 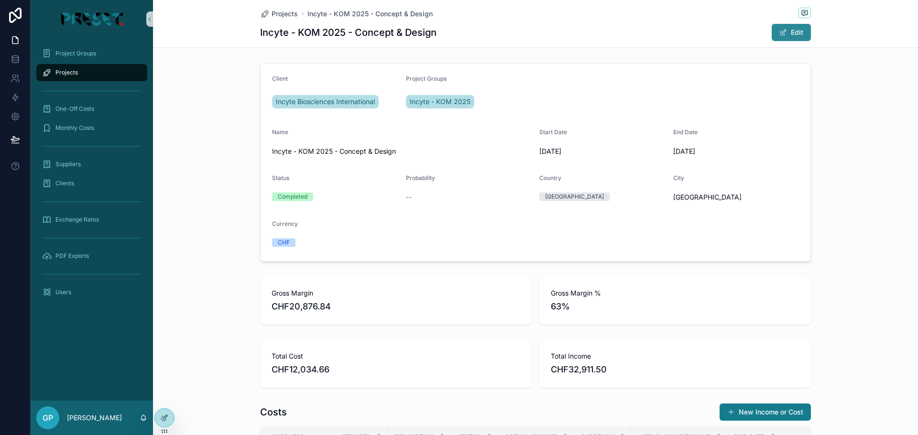 What do you see at coordinates (396, 307) in the screenshot?
I see `span: CHF20,876.84` at bounding box center [396, 307].